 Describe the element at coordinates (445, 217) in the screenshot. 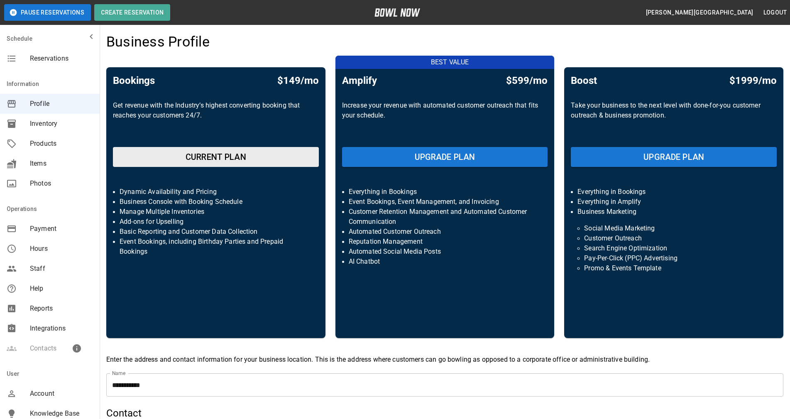

I see `p: Customer Retention Management and Automated Customer Communication` at that location.